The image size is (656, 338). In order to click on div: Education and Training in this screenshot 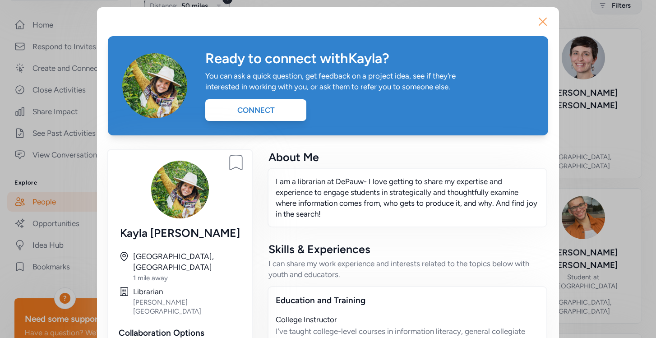, I will do `click(407, 300)`.